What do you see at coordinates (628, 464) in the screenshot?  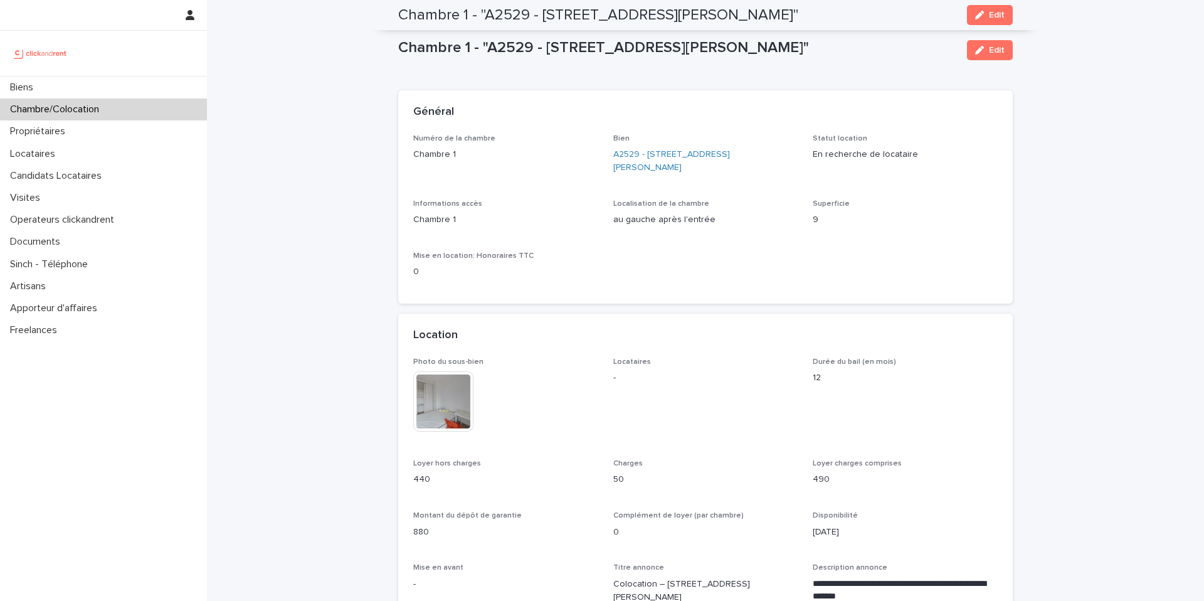 I see `span: Charges` at bounding box center [628, 464].